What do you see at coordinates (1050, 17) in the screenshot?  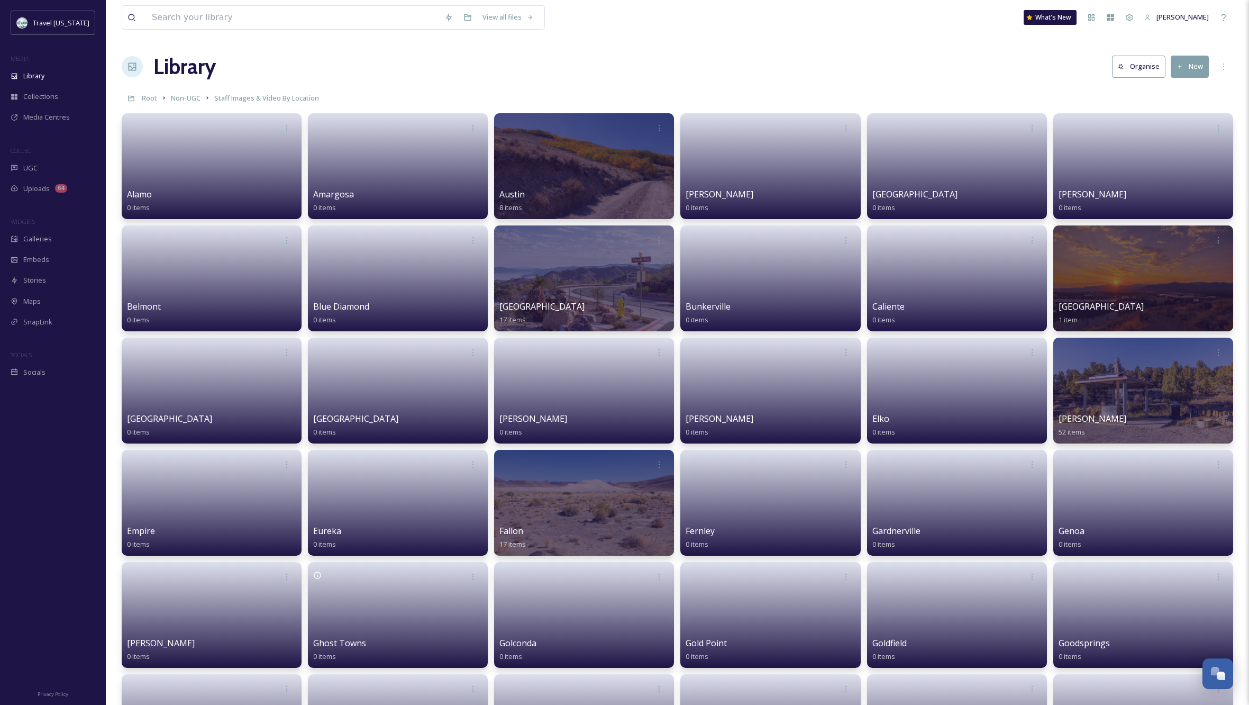 I see `a: What's New` at bounding box center [1050, 17].